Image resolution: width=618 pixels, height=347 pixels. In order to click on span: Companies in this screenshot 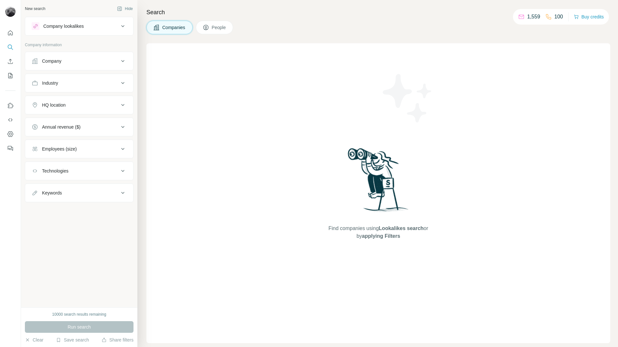, I will do `click(174, 27)`.